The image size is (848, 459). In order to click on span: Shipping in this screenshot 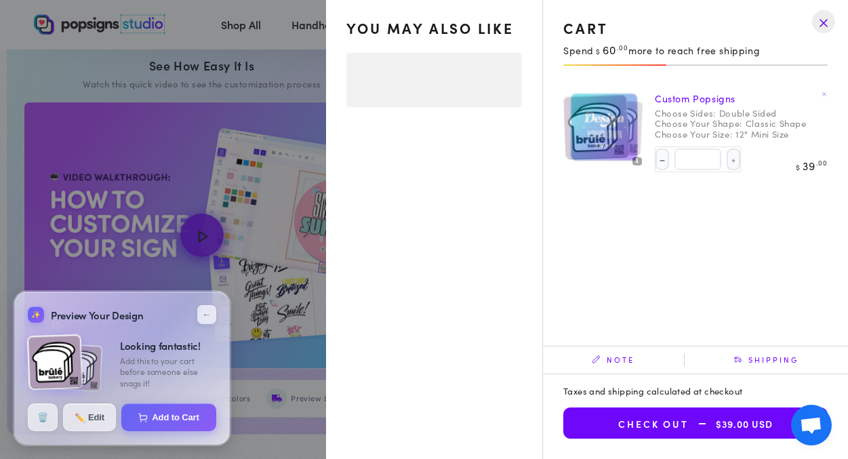, I will do `click(766, 360)`.